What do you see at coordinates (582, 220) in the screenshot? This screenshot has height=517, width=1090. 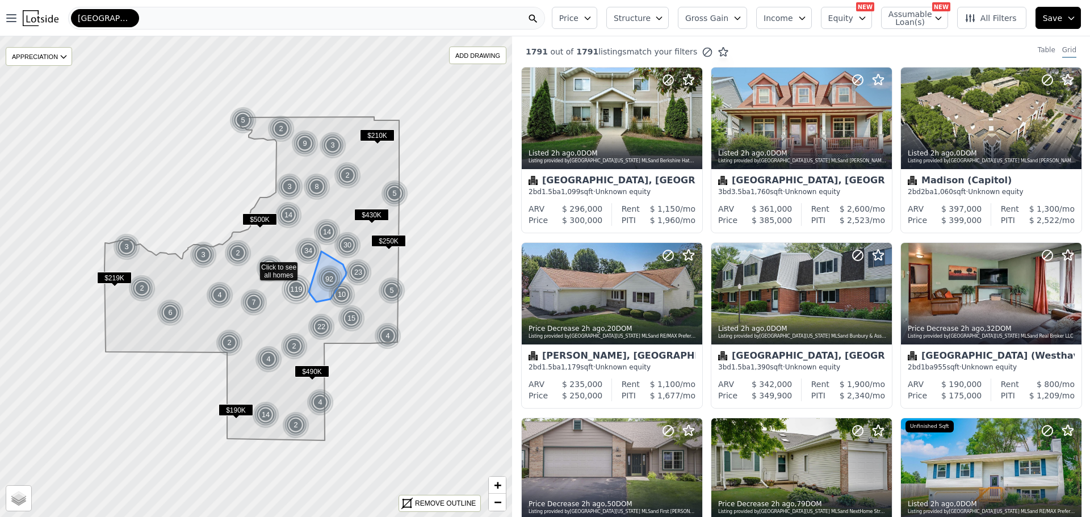 I see `span: $ 300,000` at bounding box center [582, 220].